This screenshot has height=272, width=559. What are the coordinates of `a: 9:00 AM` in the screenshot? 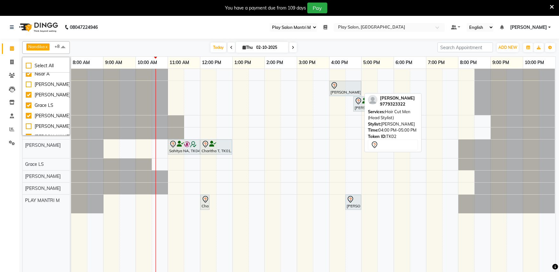 It's located at (114, 63).